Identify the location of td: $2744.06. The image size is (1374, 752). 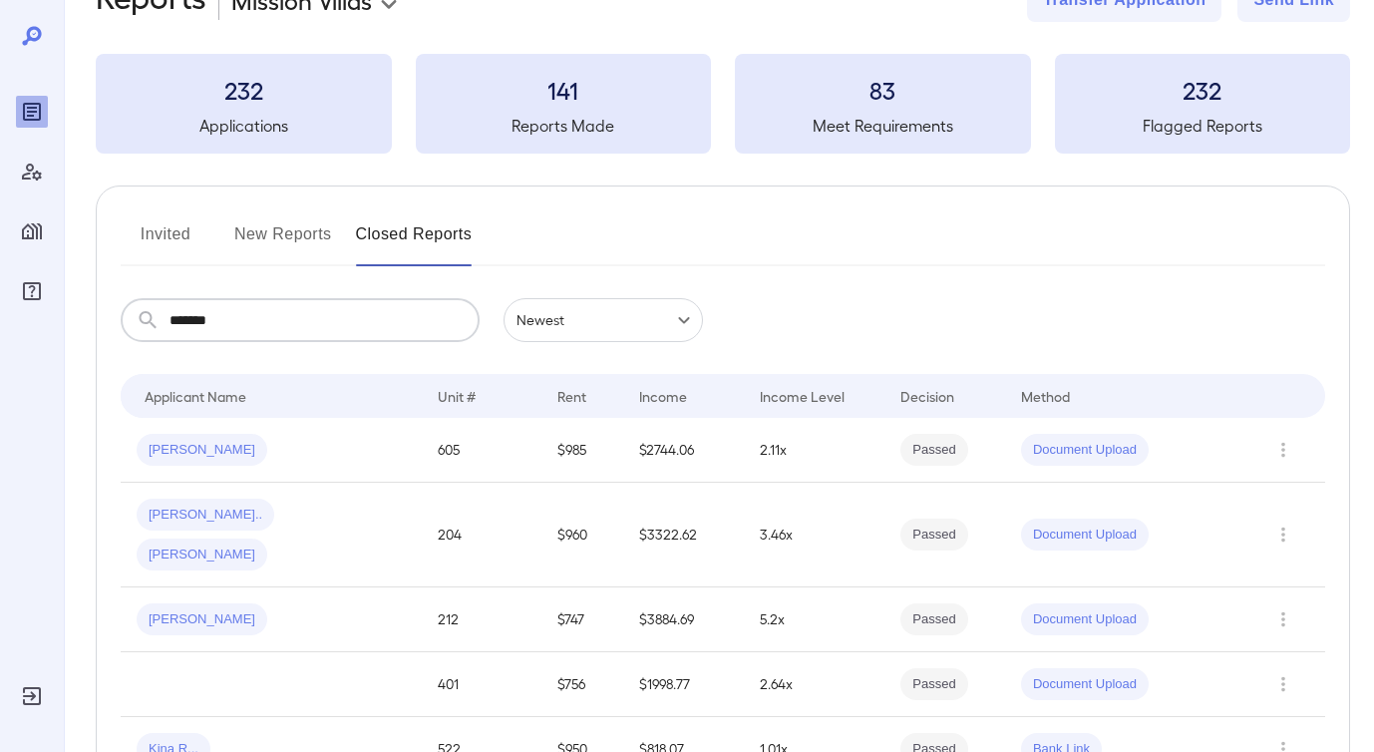
(683, 450).